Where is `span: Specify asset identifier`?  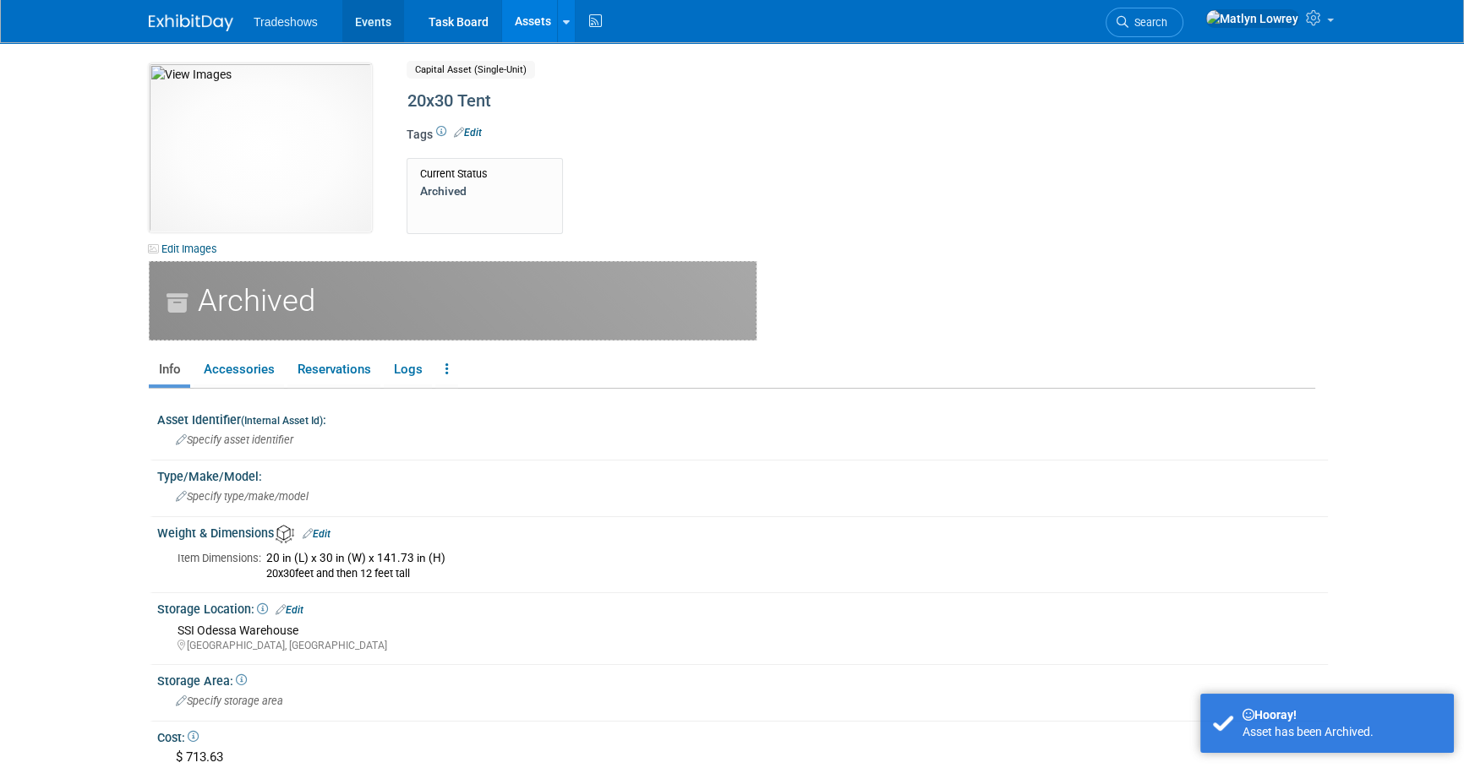 span: Specify asset identifier is located at coordinates (234, 440).